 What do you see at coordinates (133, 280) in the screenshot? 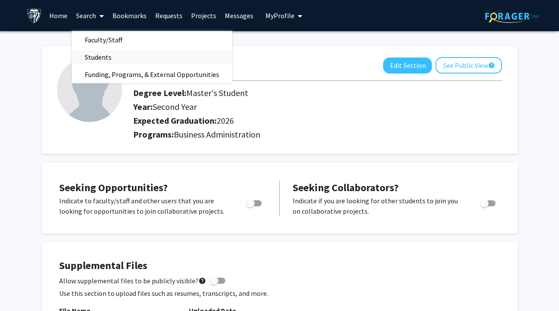
I see `span: Allow supplemental files to be publicly visible?` at bounding box center [133, 280].